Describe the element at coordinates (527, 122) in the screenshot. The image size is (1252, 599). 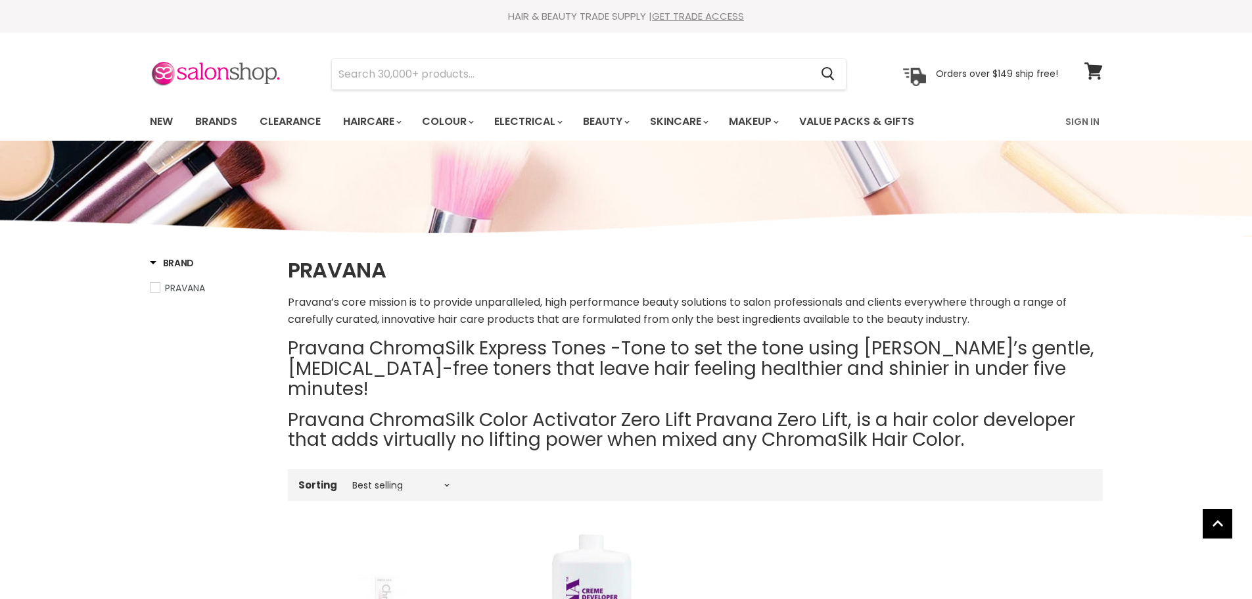
I see `a: Electrical` at that location.